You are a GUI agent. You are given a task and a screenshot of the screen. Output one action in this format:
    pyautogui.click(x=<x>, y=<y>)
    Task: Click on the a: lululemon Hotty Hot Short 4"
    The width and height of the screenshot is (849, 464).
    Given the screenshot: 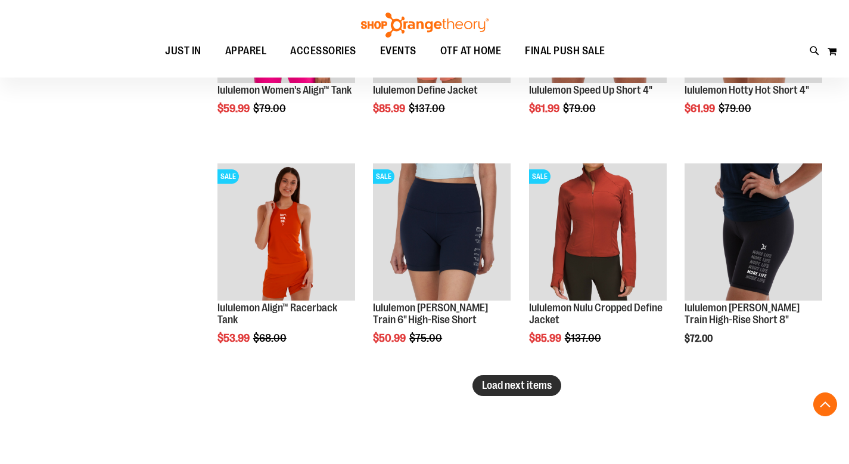 What is the action you would take?
    pyautogui.click(x=747, y=90)
    